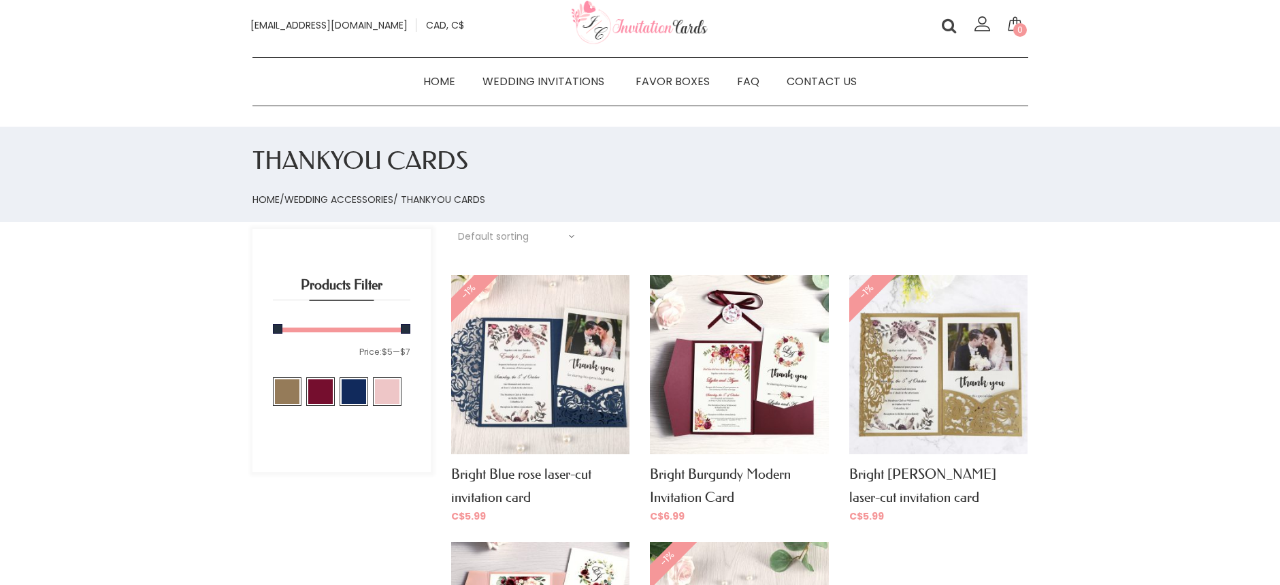 The height and width of the screenshot is (585, 1280). I want to click on a: FAQ, so click(748, 81).